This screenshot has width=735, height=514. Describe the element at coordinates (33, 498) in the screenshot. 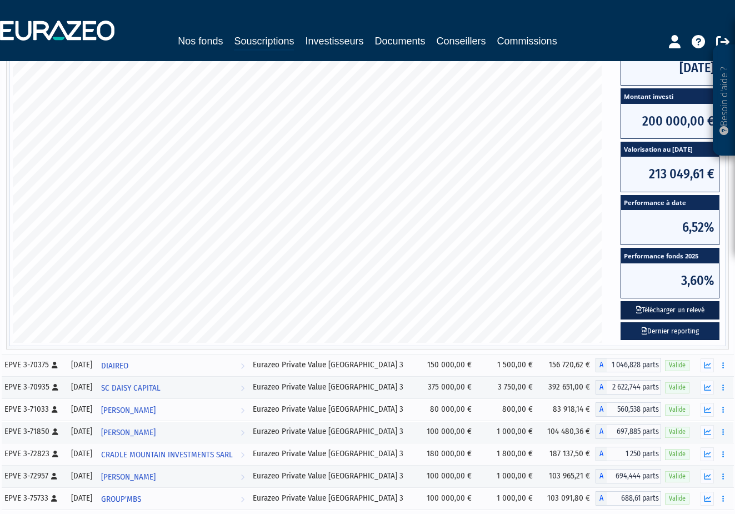

I see `div: EPVE 3-75733` at that location.